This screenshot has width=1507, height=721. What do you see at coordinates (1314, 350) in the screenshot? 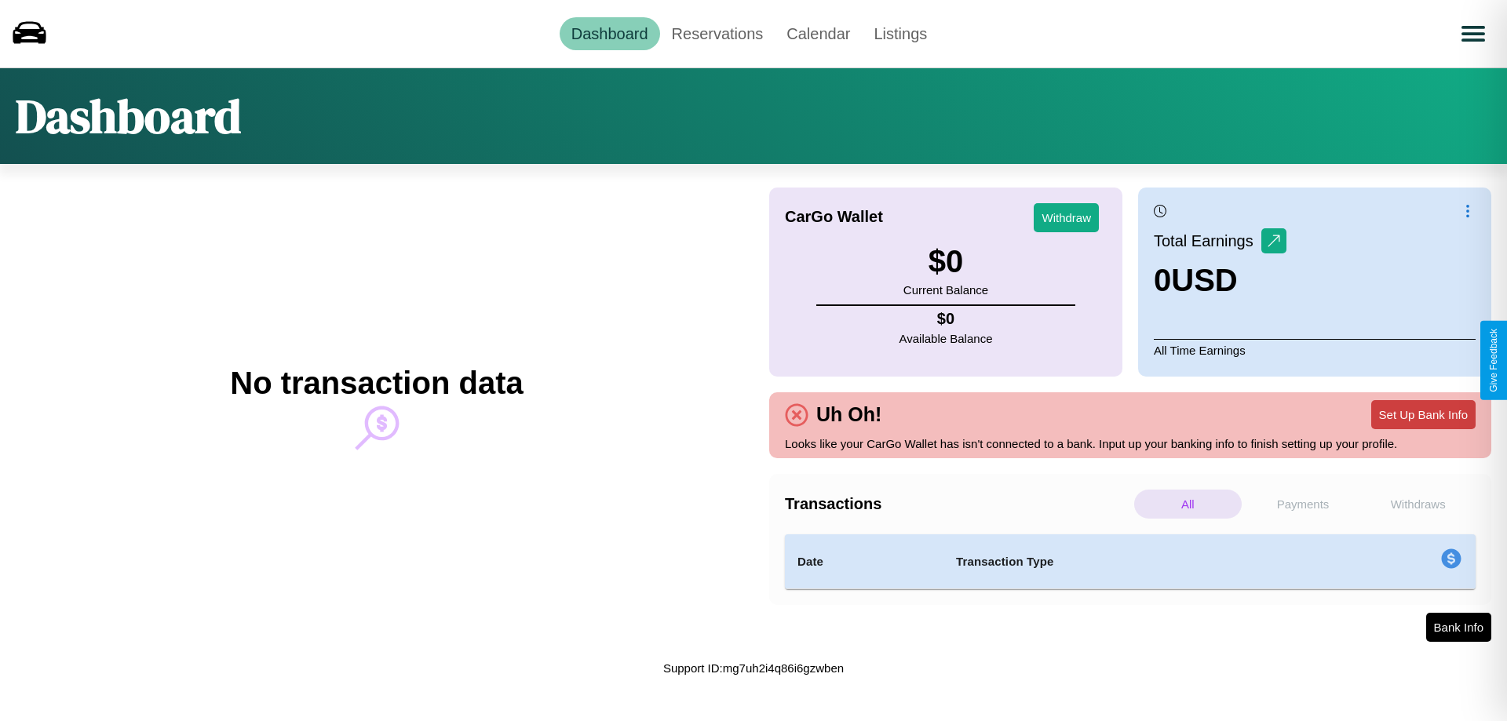
I see `p: All Time Earnings` at bounding box center [1314, 350].